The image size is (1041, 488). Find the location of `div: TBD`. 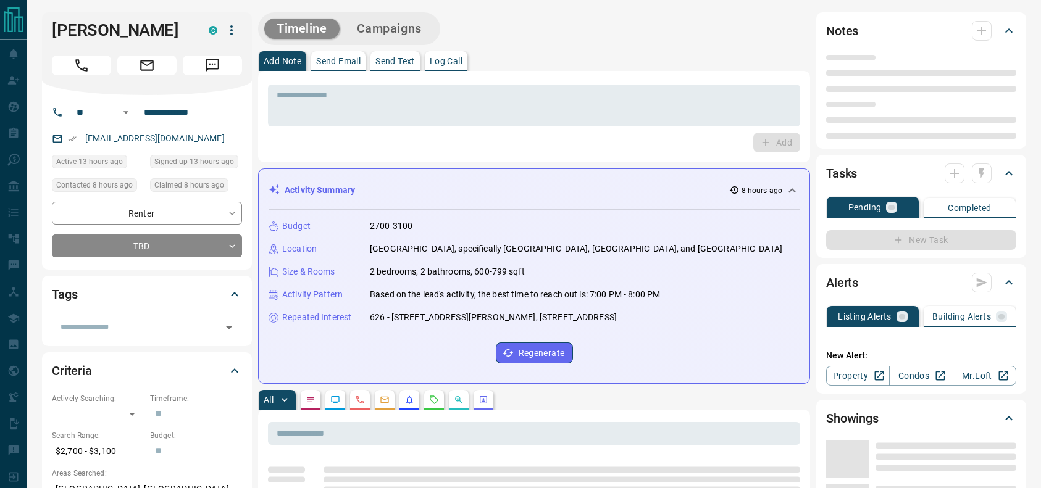

div: TBD is located at coordinates (147, 246).